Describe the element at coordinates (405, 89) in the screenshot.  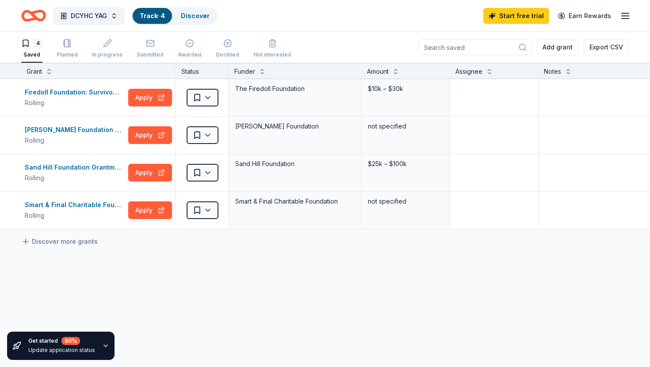
I see `div: $10k – $30k` at that location.